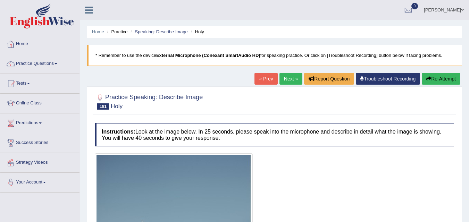 The image size is (469, 222). Describe the element at coordinates (118, 132) in the screenshot. I see `b: Instructions:` at that location.